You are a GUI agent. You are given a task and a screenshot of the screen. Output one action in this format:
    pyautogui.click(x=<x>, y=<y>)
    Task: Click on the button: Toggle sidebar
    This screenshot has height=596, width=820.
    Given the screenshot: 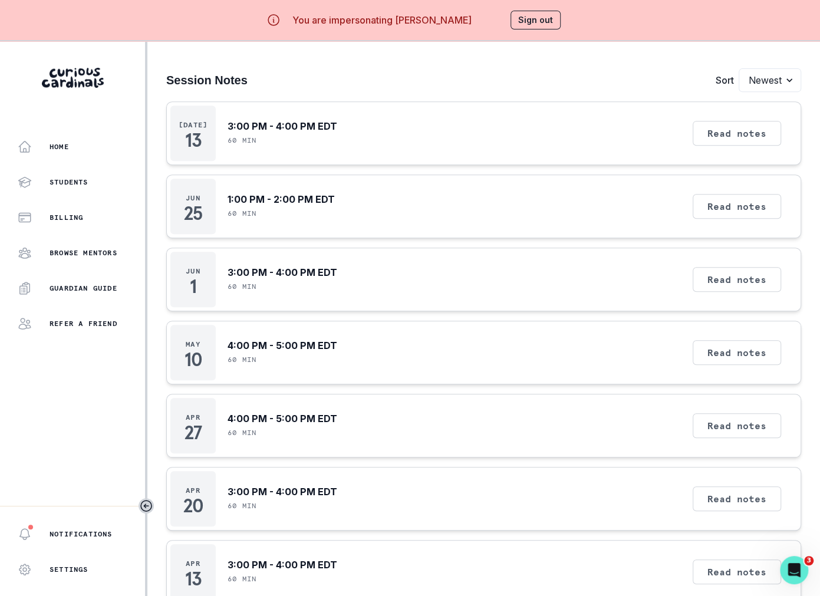 What is the action you would take?
    pyautogui.click(x=146, y=506)
    